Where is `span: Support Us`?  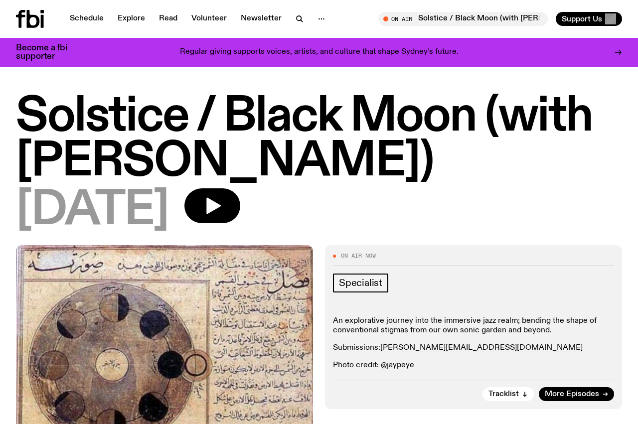
span: Support Us is located at coordinates (581, 19).